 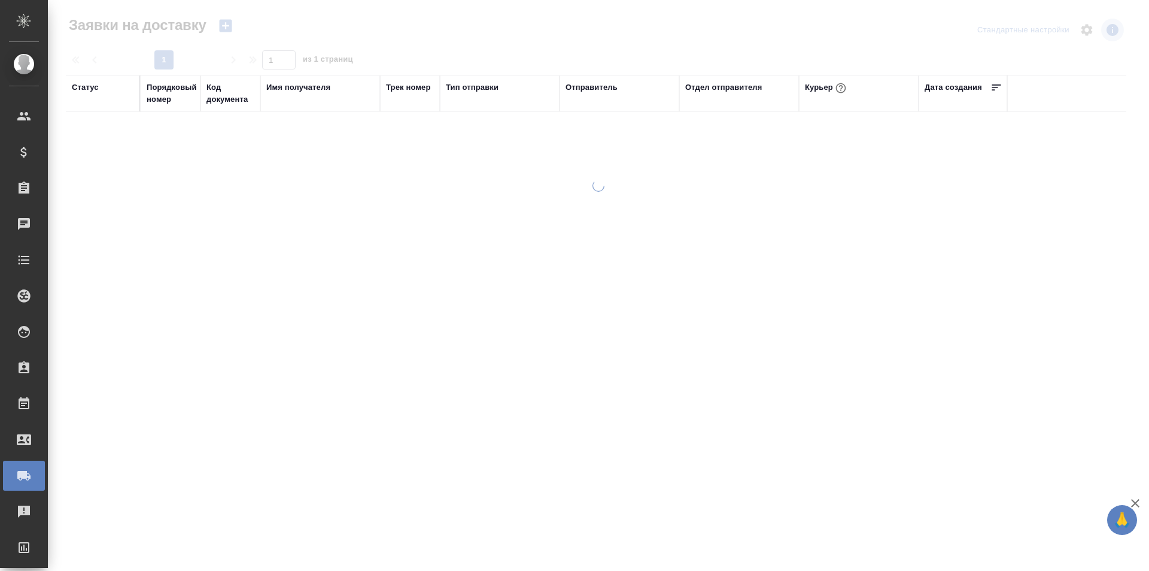 I want to click on div: Код документа, so click(x=230, y=93).